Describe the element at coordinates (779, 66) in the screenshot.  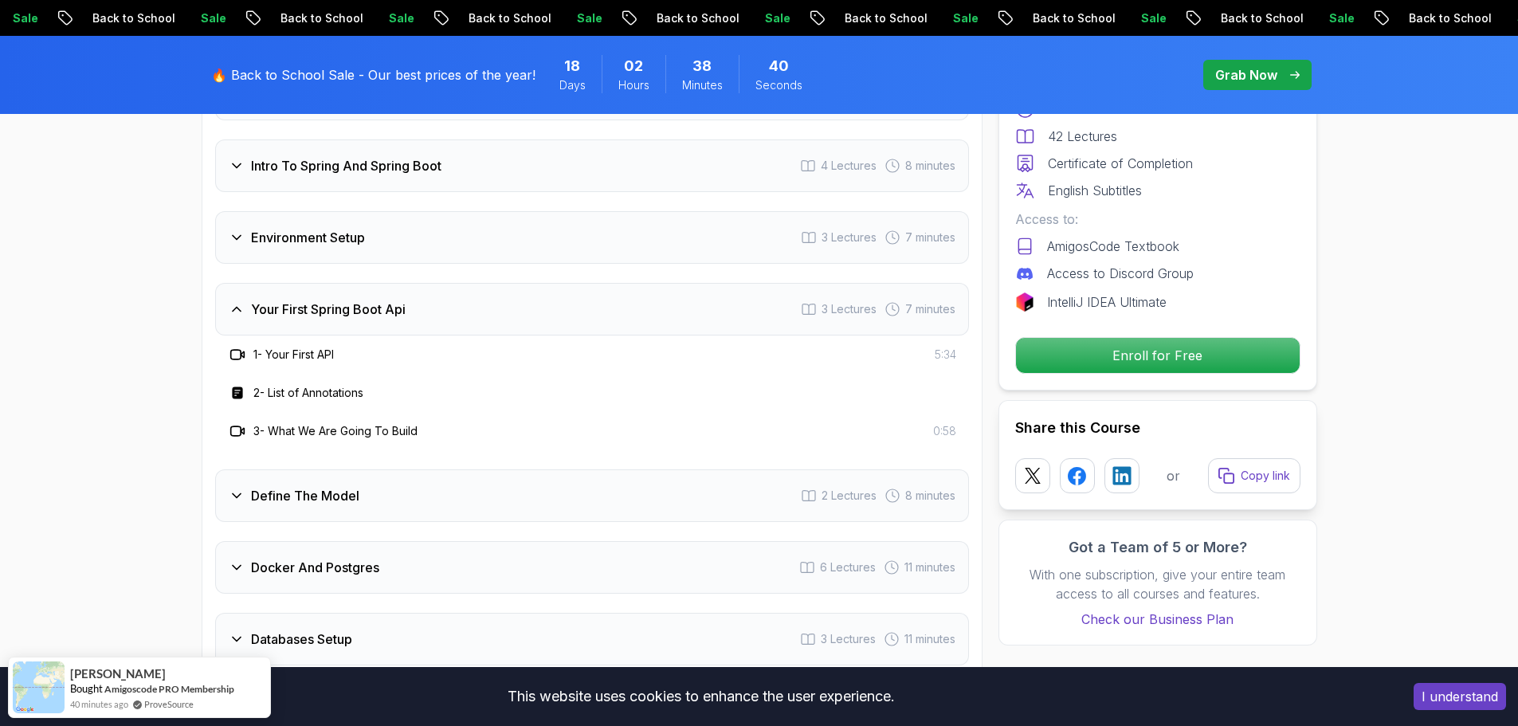
I see `span: 40 Seconds` at that location.